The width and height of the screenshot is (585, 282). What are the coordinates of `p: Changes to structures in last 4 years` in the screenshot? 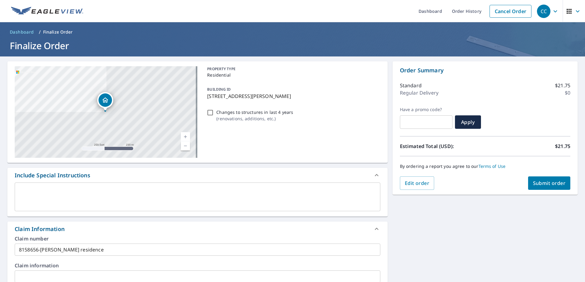 It's located at (254, 112).